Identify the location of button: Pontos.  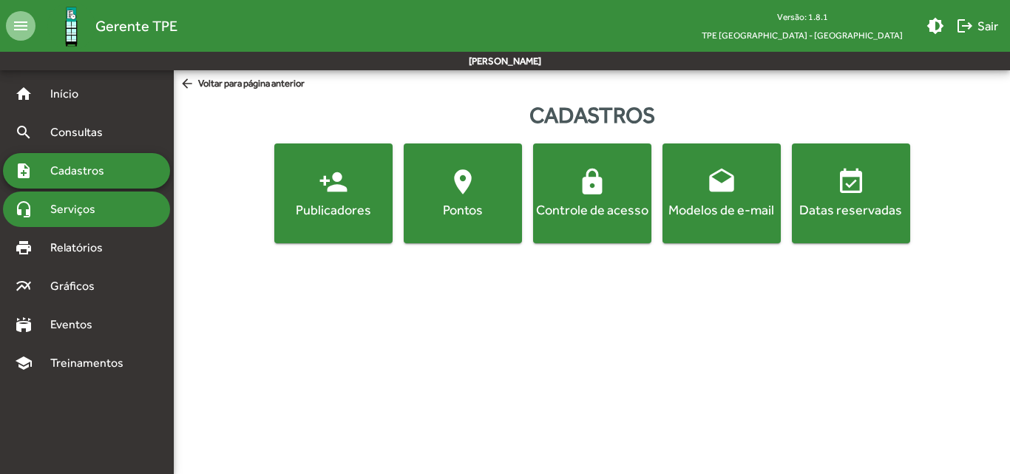
(463, 193).